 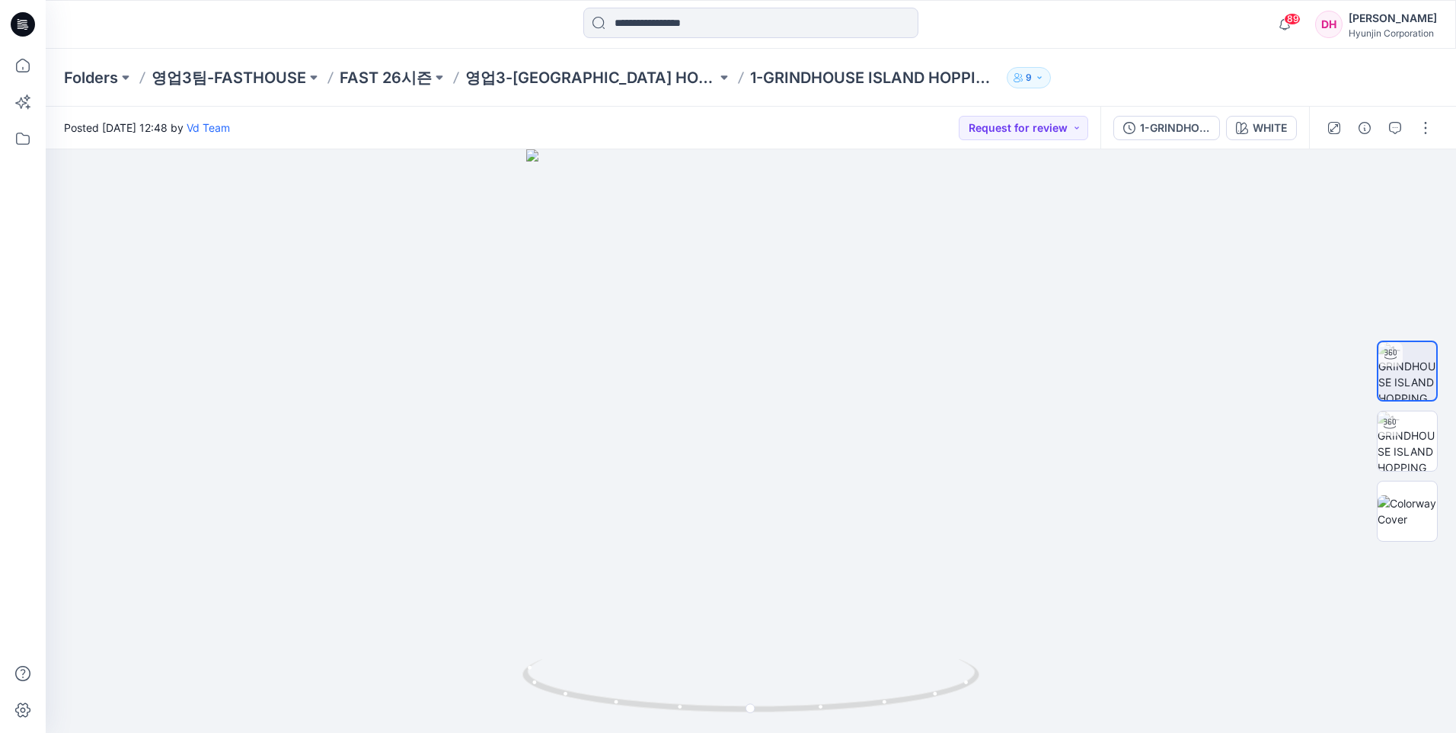 What do you see at coordinates (1329, 24) in the screenshot?
I see `div: DH` at bounding box center [1329, 24].